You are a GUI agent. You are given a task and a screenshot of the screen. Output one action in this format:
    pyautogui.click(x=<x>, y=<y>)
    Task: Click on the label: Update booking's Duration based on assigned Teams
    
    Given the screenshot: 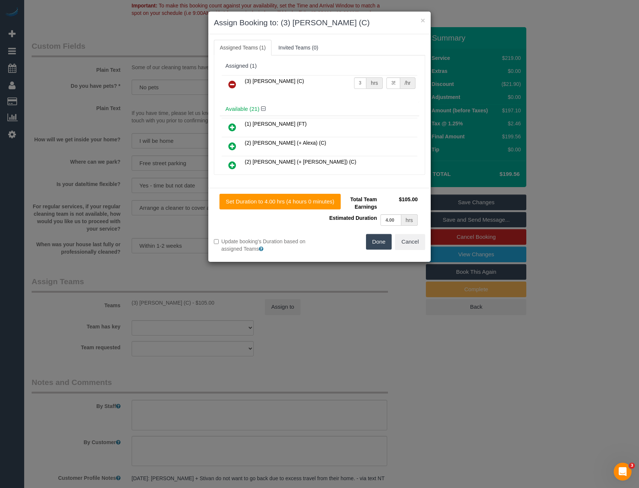 What is the action you would take?
    pyautogui.click(x=264, y=245)
    